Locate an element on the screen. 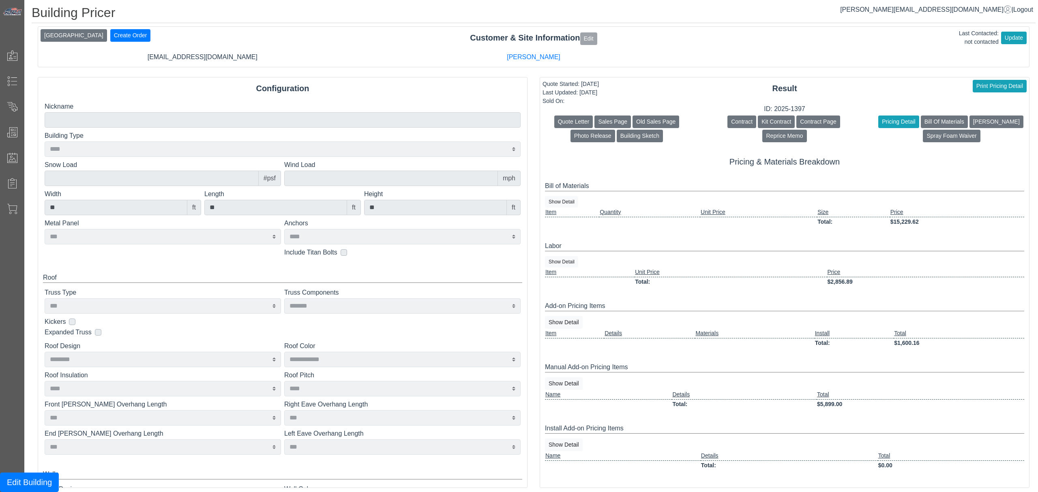  div: Bill of Materials is located at coordinates (784, 186).